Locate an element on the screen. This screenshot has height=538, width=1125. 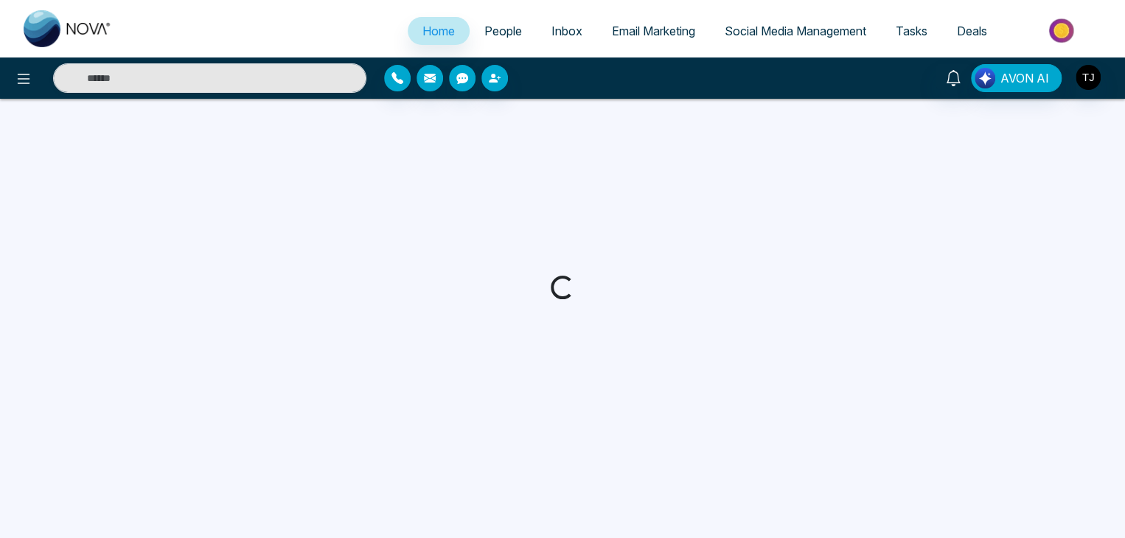
a: Deals is located at coordinates (972, 31).